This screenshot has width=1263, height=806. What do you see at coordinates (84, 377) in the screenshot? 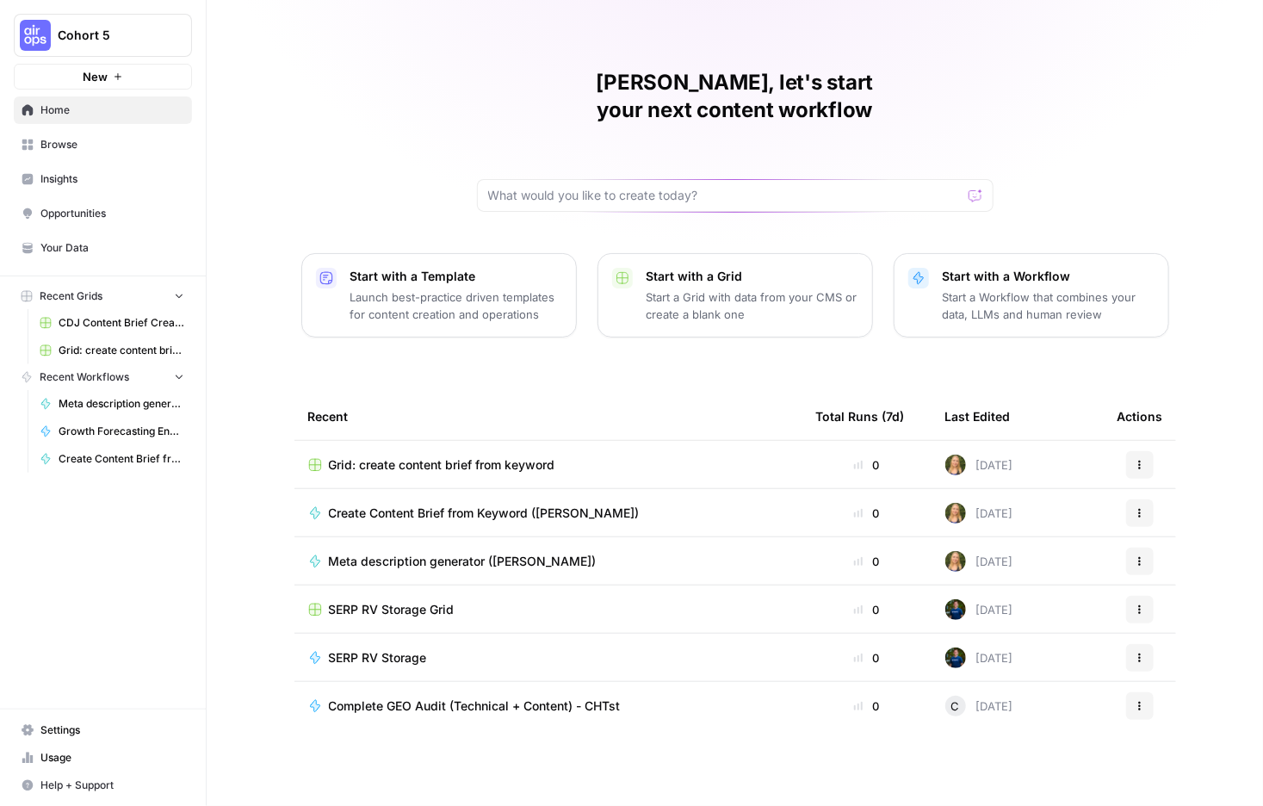
I see `span: Recent Workflows` at bounding box center [84, 377].